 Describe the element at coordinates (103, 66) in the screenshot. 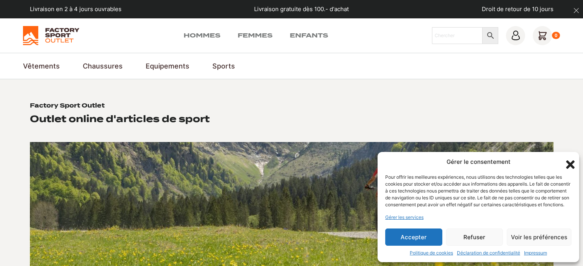

I see `a: Chaussures` at that location.